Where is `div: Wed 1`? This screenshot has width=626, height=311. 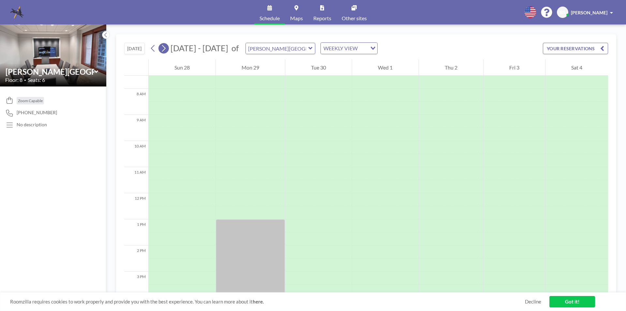
div: Wed 1 is located at coordinates (385, 67).